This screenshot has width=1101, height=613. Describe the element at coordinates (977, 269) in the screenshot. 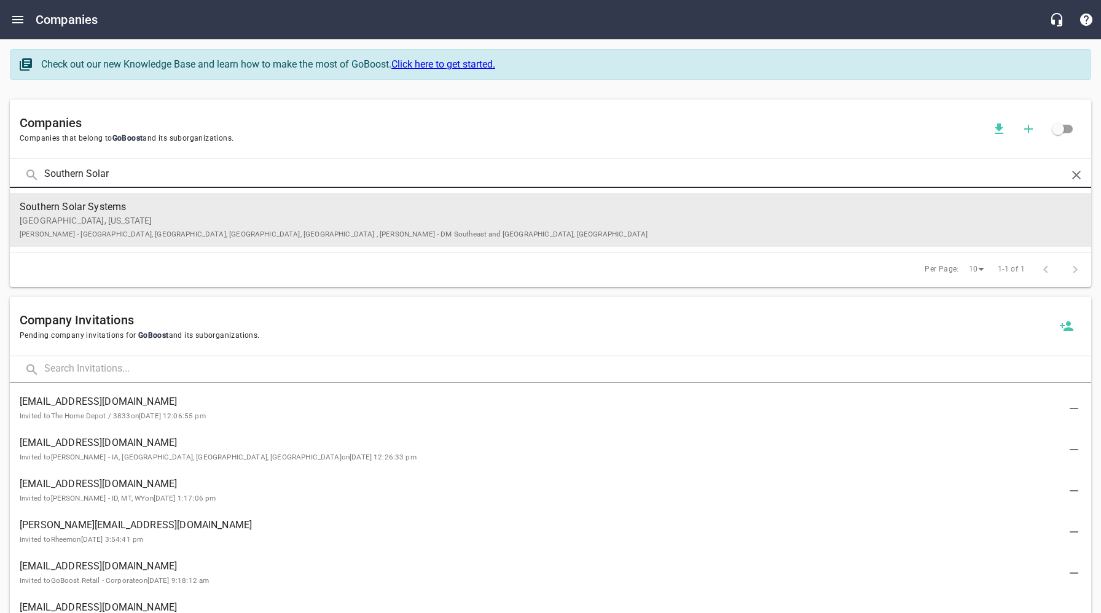

I see `div: 10` at that location.